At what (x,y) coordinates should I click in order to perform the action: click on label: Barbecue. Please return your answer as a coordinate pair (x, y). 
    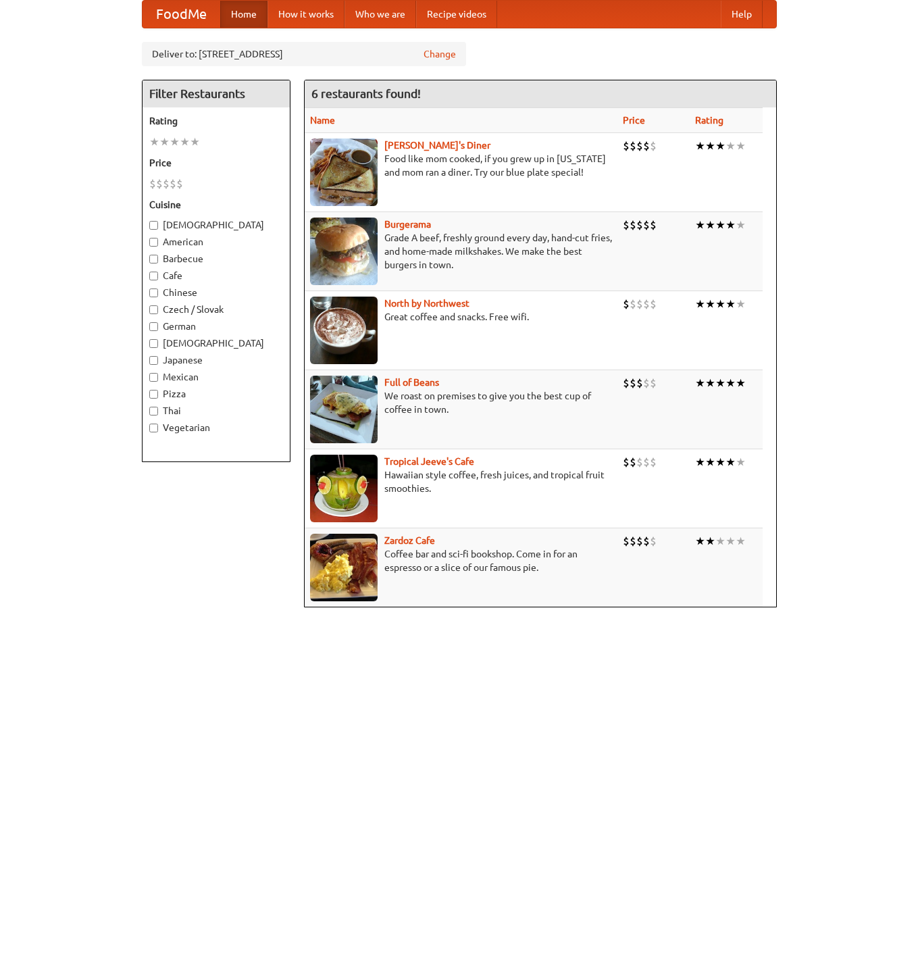
    Looking at the image, I should click on (216, 259).